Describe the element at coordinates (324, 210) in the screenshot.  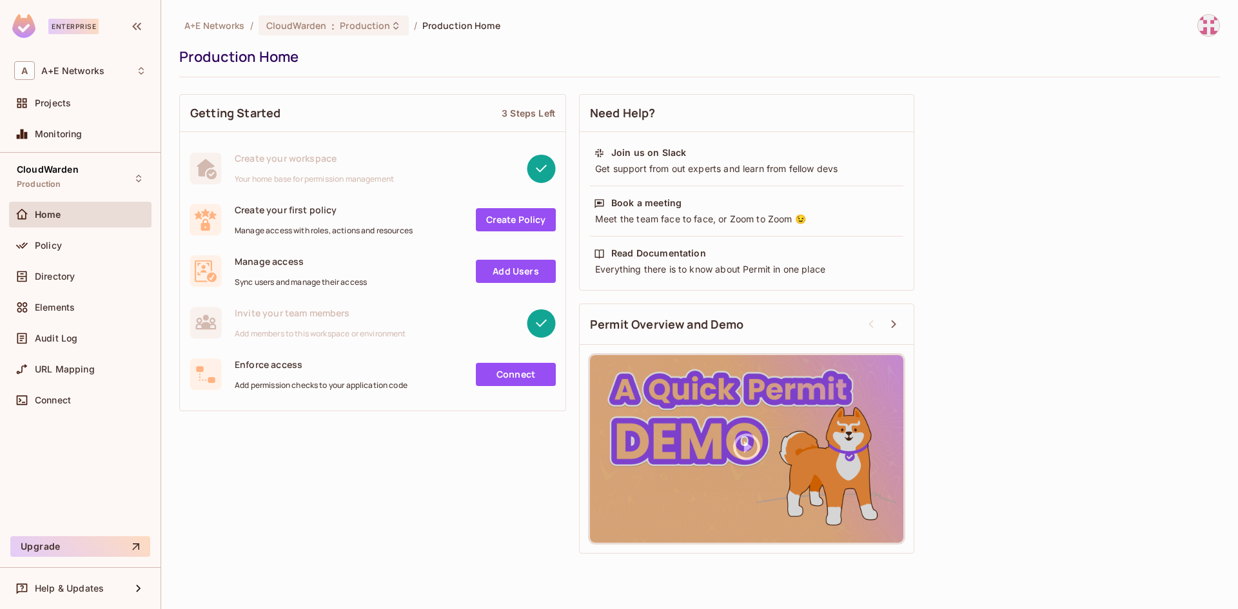
I see `span: Create your first policy` at that location.